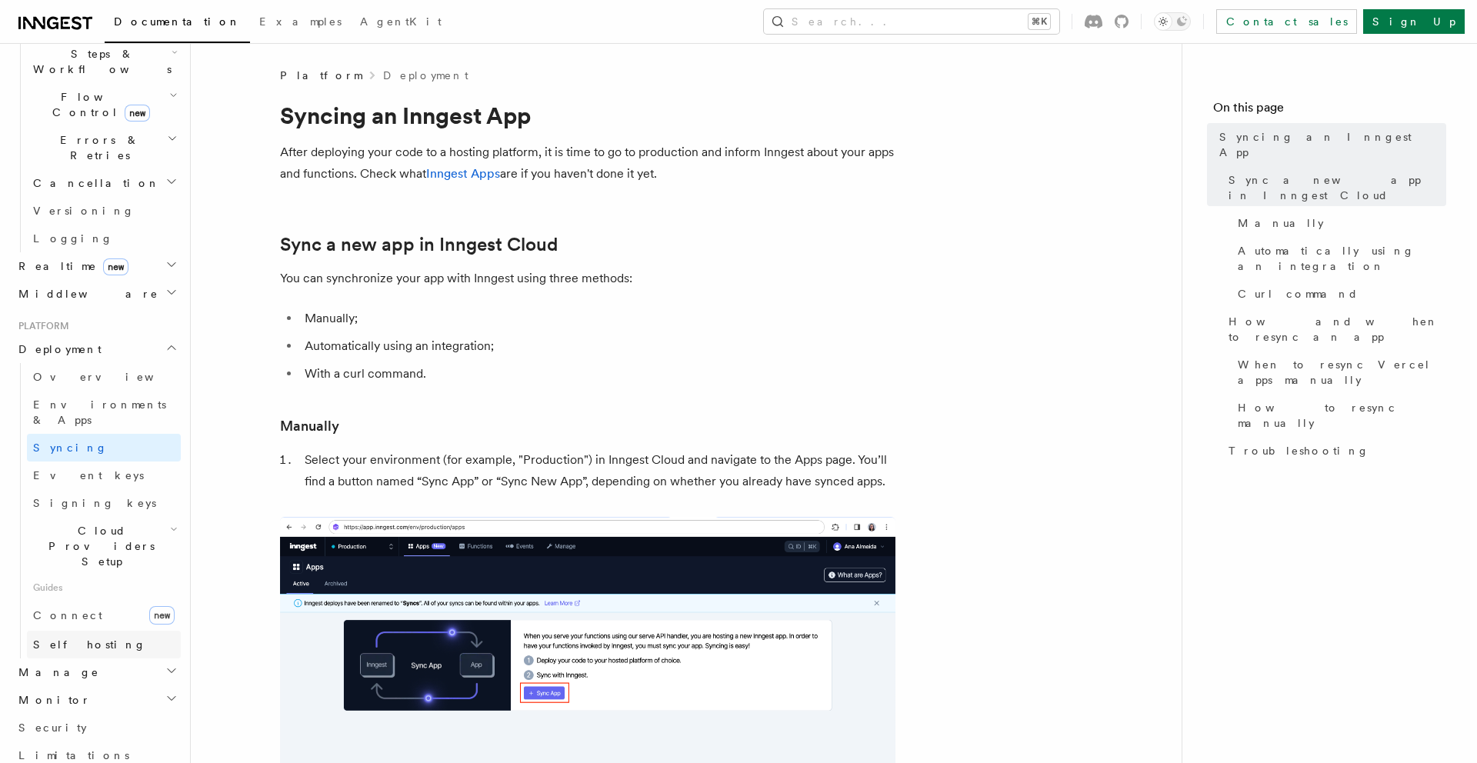  Describe the element at coordinates (104, 615) in the screenshot. I see `a: Connectnew` at that location.